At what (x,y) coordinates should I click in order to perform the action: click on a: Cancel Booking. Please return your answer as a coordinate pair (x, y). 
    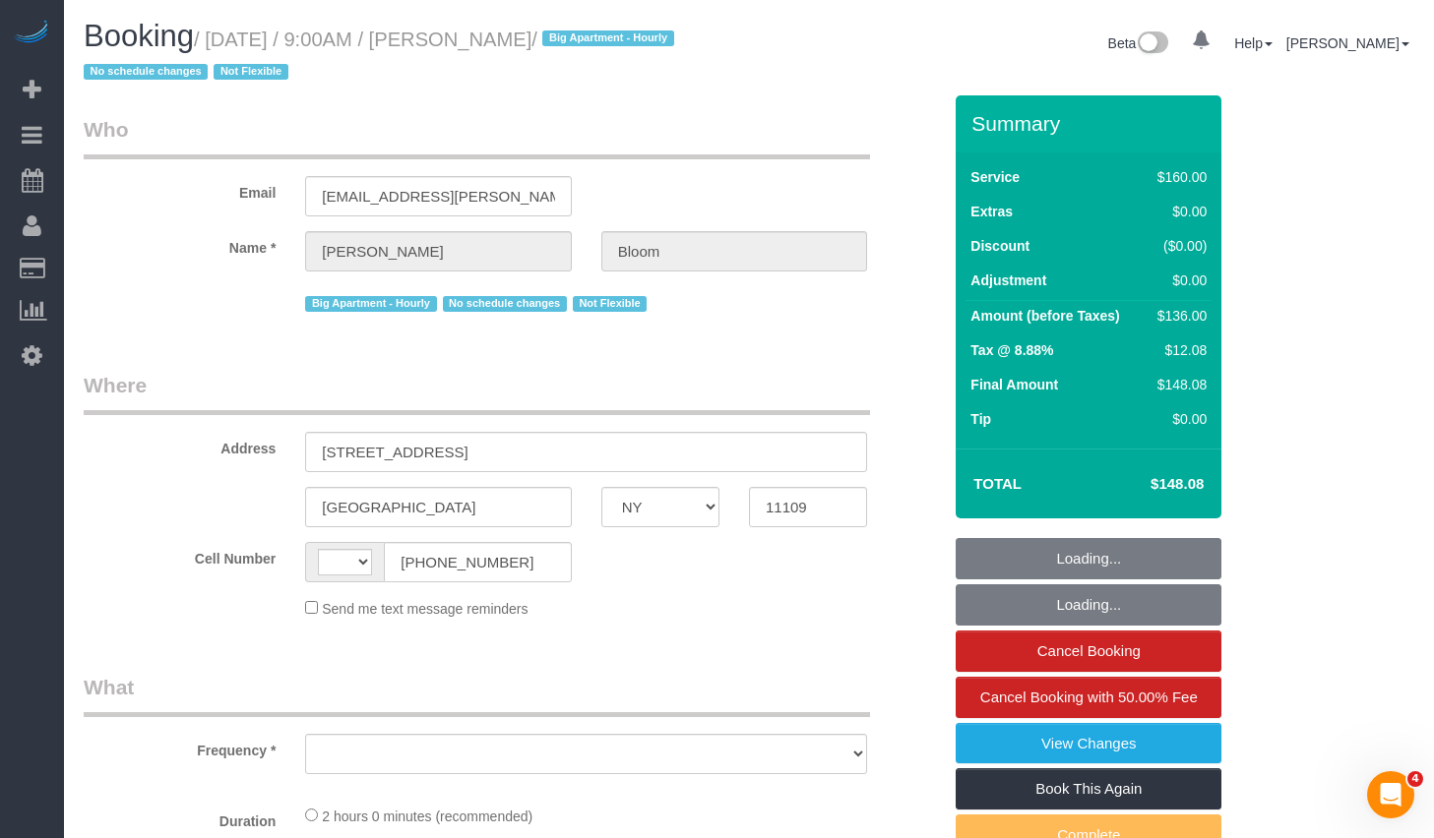
    Looking at the image, I should click on (1088, 651).